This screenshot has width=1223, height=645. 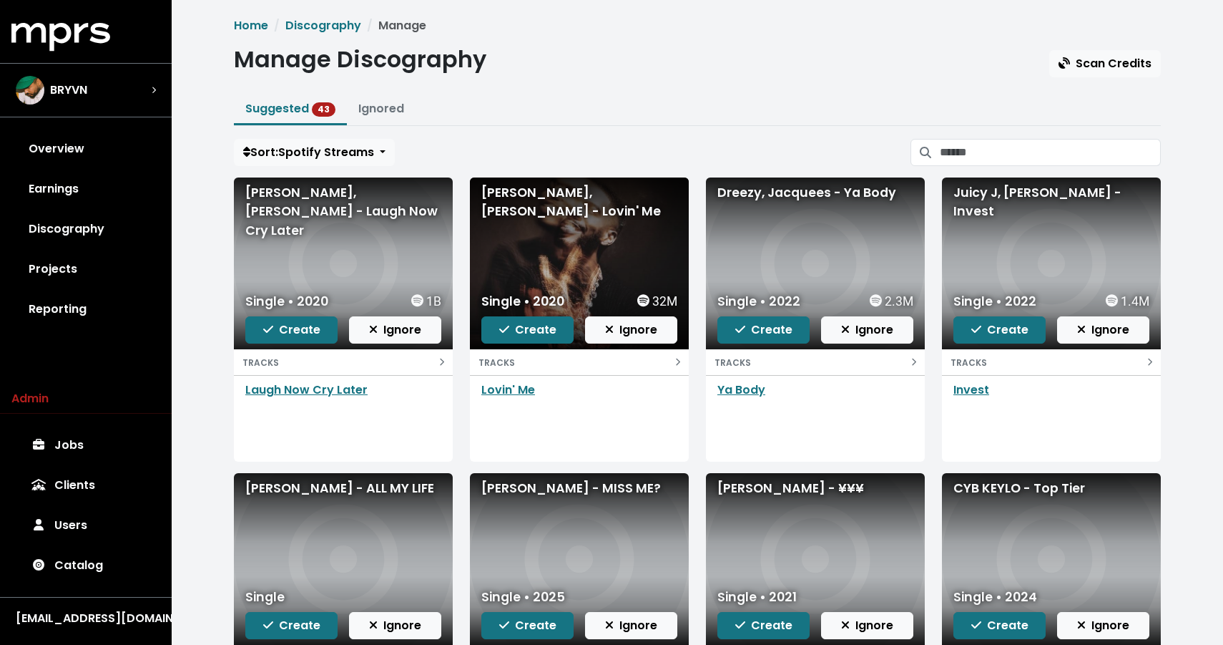 I want to click on a: Clients, so click(x=86, y=485).